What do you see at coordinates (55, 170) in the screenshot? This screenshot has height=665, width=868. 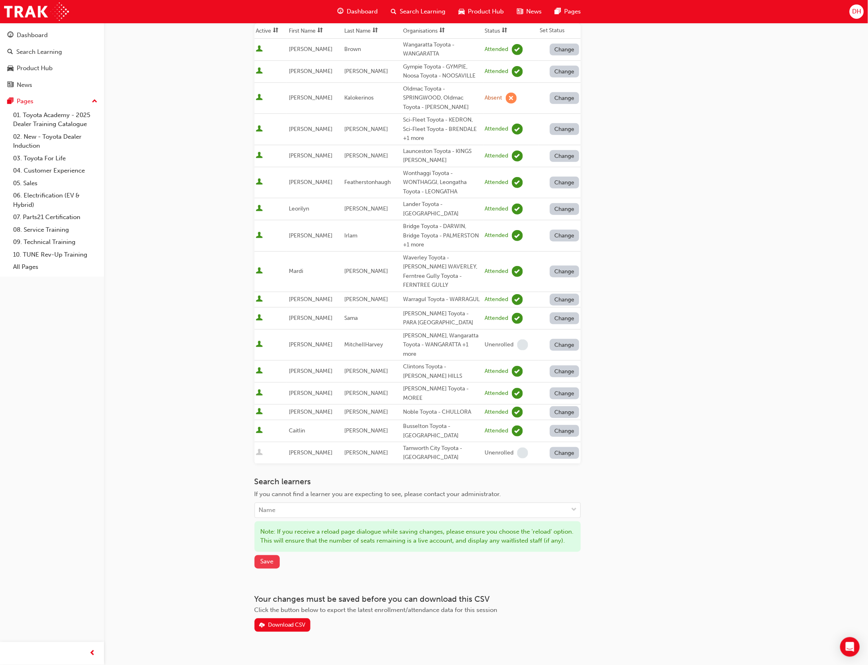 I see `a: 04. Customer Experience` at bounding box center [55, 170].